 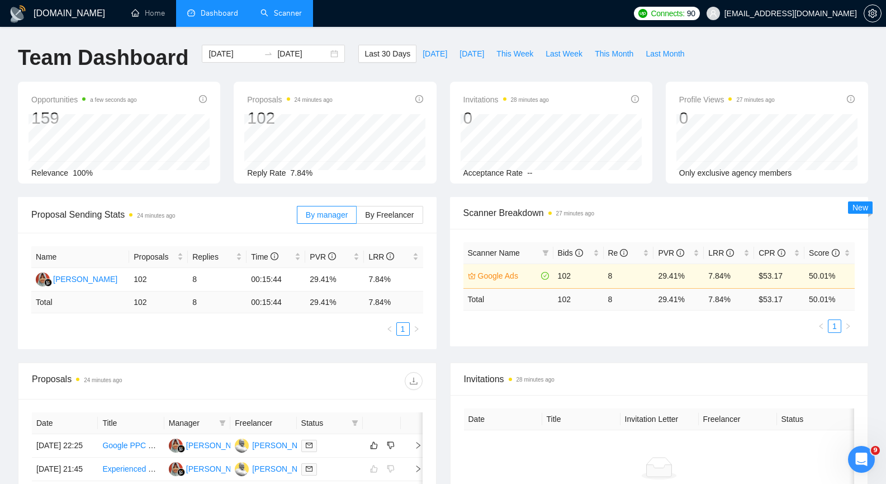 What do you see at coordinates (129, 381) in the screenshot?
I see `div: Proposals` at bounding box center [129, 381].